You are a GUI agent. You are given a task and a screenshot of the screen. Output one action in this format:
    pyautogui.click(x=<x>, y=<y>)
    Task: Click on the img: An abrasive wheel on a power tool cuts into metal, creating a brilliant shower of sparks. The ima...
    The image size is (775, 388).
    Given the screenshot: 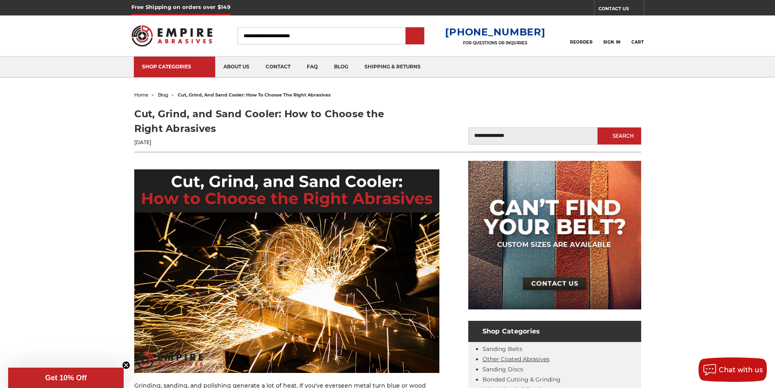 What is the action you would take?
    pyautogui.click(x=287, y=271)
    